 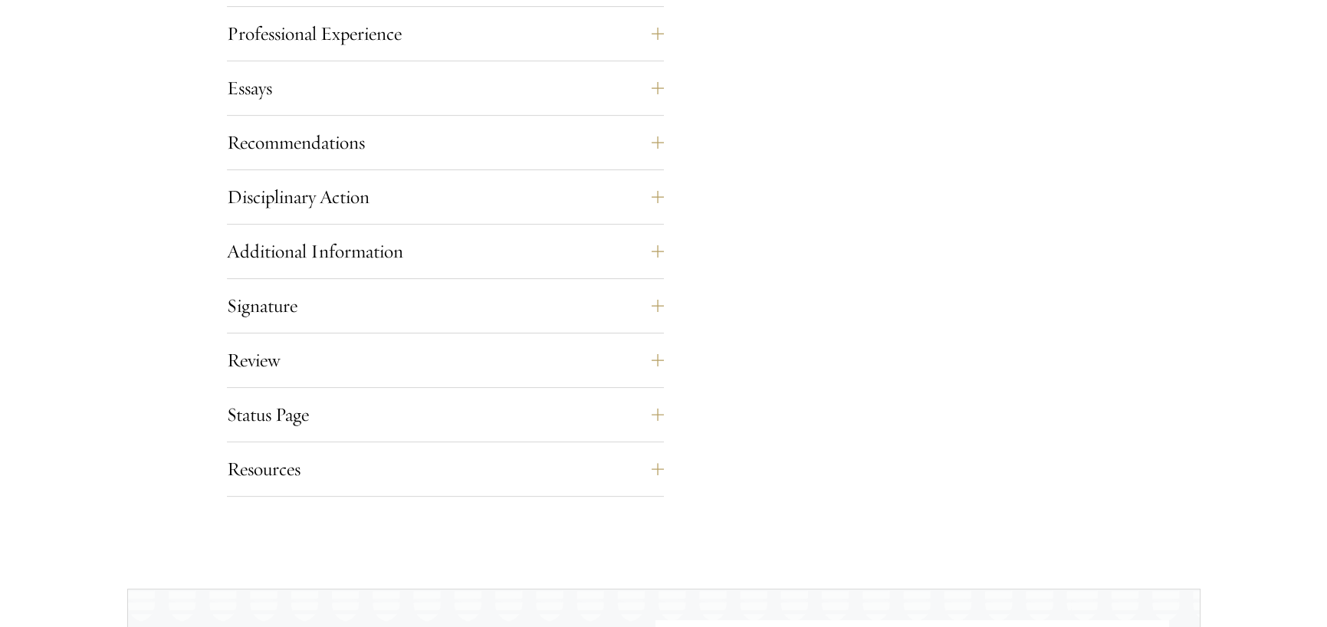 What do you see at coordinates (445, 251) in the screenshot?
I see `button: Additional Information` at bounding box center [445, 251].